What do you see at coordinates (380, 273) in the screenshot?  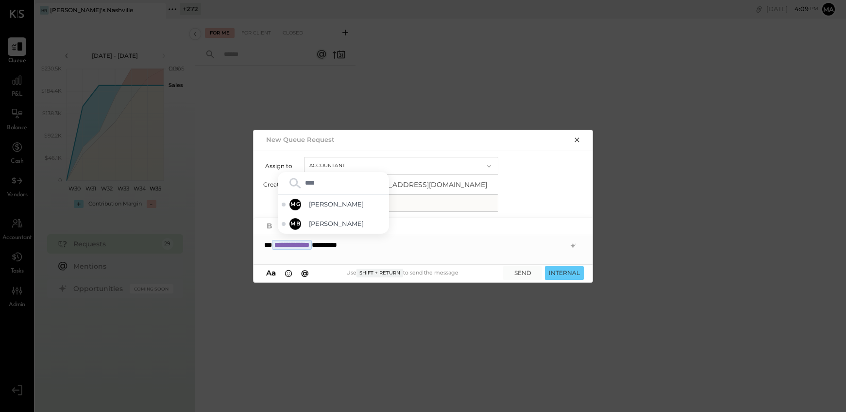 I see `span: Shift + Return` at bounding box center [380, 273].